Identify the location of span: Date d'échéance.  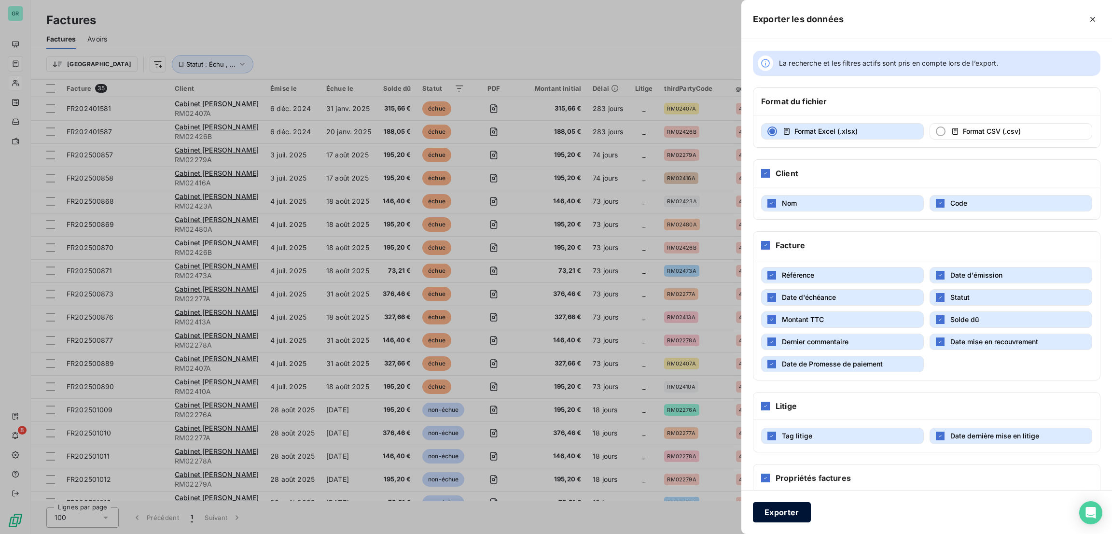
(809, 297).